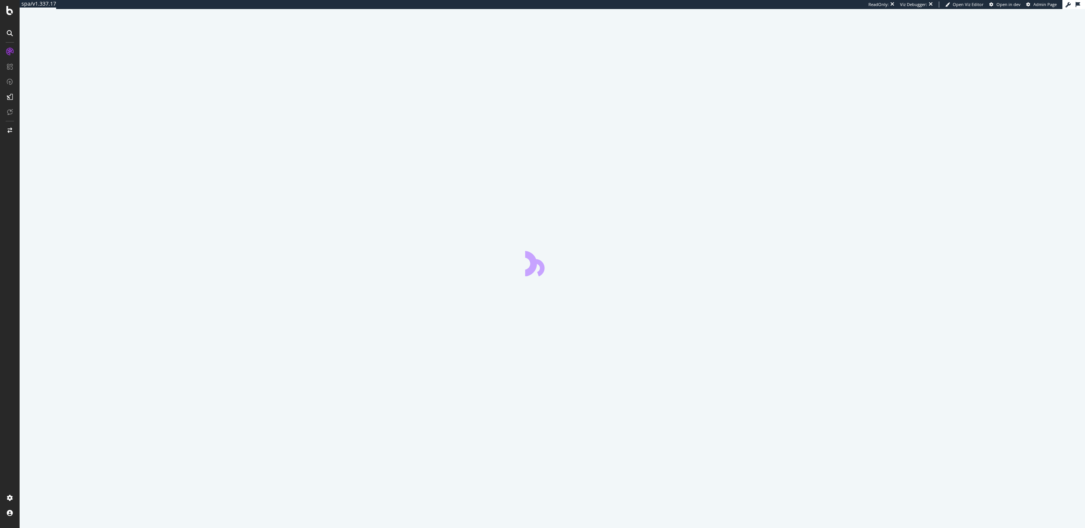 The height and width of the screenshot is (528, 1085). What do you see at coordinates (1041, 5) in the screenshot?
I see `a: Admin Page` at bounding box center [1041, 5].